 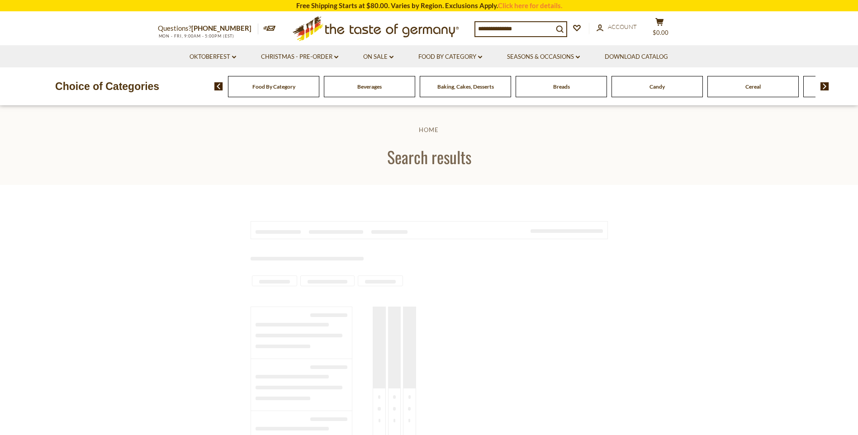 I want to click on span: $0.00, so click(x=660, y=33).